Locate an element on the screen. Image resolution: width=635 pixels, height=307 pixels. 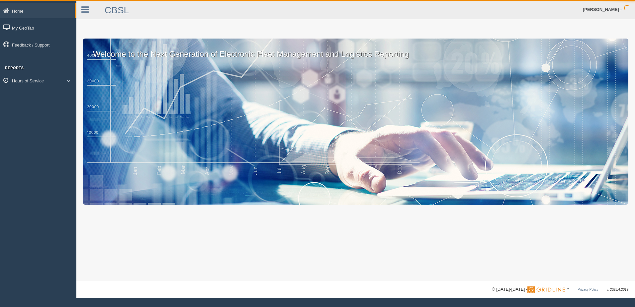
a: Privacy Policy is located at coordinates (587, 289).